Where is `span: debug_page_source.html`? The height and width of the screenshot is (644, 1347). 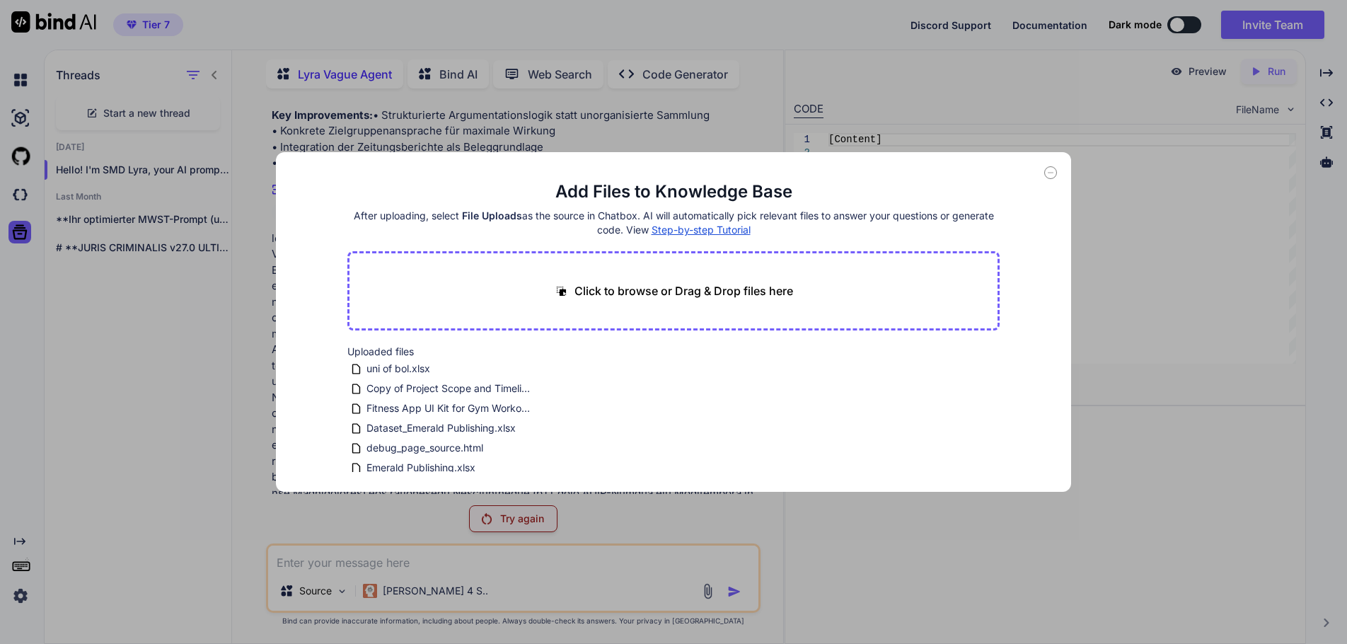
span: debug_page_source.html is located at coordinates (424, 448).